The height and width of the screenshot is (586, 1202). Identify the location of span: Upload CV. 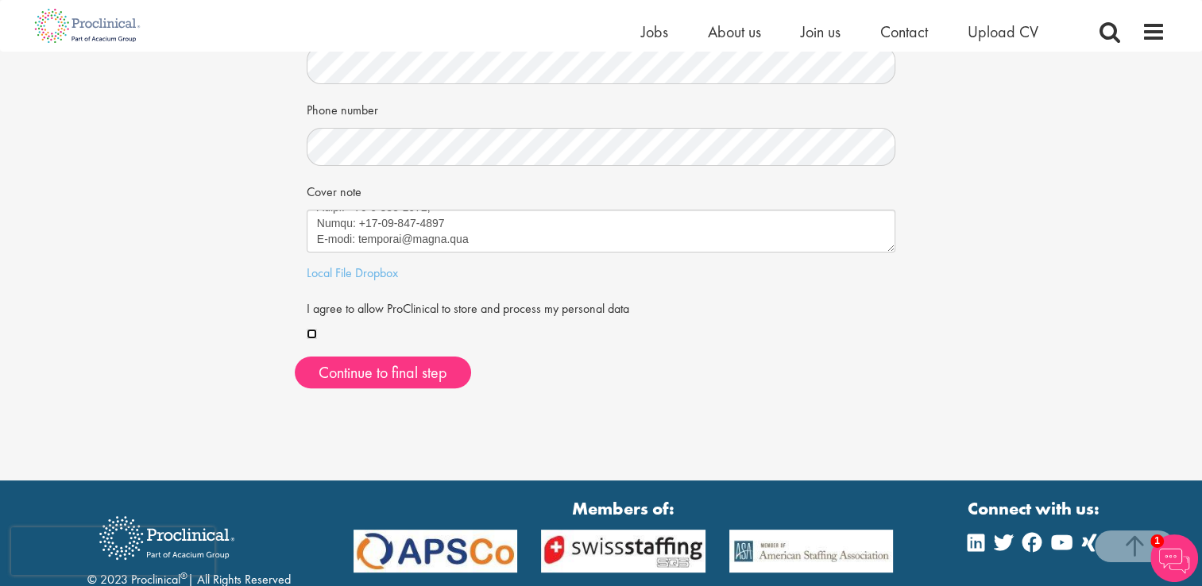
(1003, 32).